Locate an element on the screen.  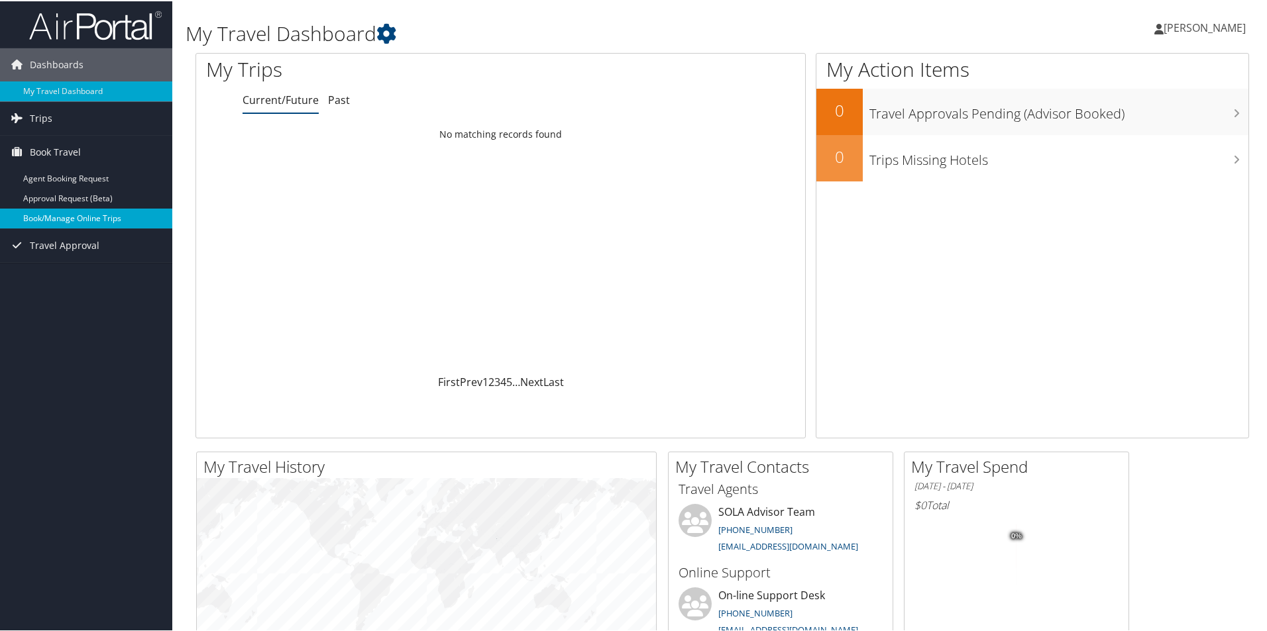
a: Current/Future is located at coordinates (280, 99).